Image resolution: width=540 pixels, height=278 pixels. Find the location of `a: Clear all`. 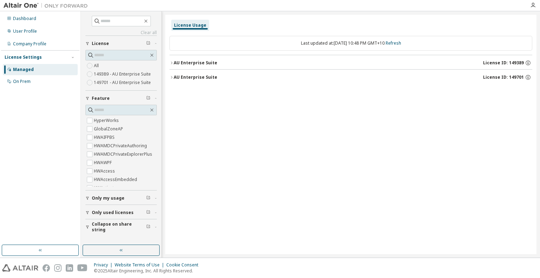

a: Clear all is located at coordinates (121, 33).